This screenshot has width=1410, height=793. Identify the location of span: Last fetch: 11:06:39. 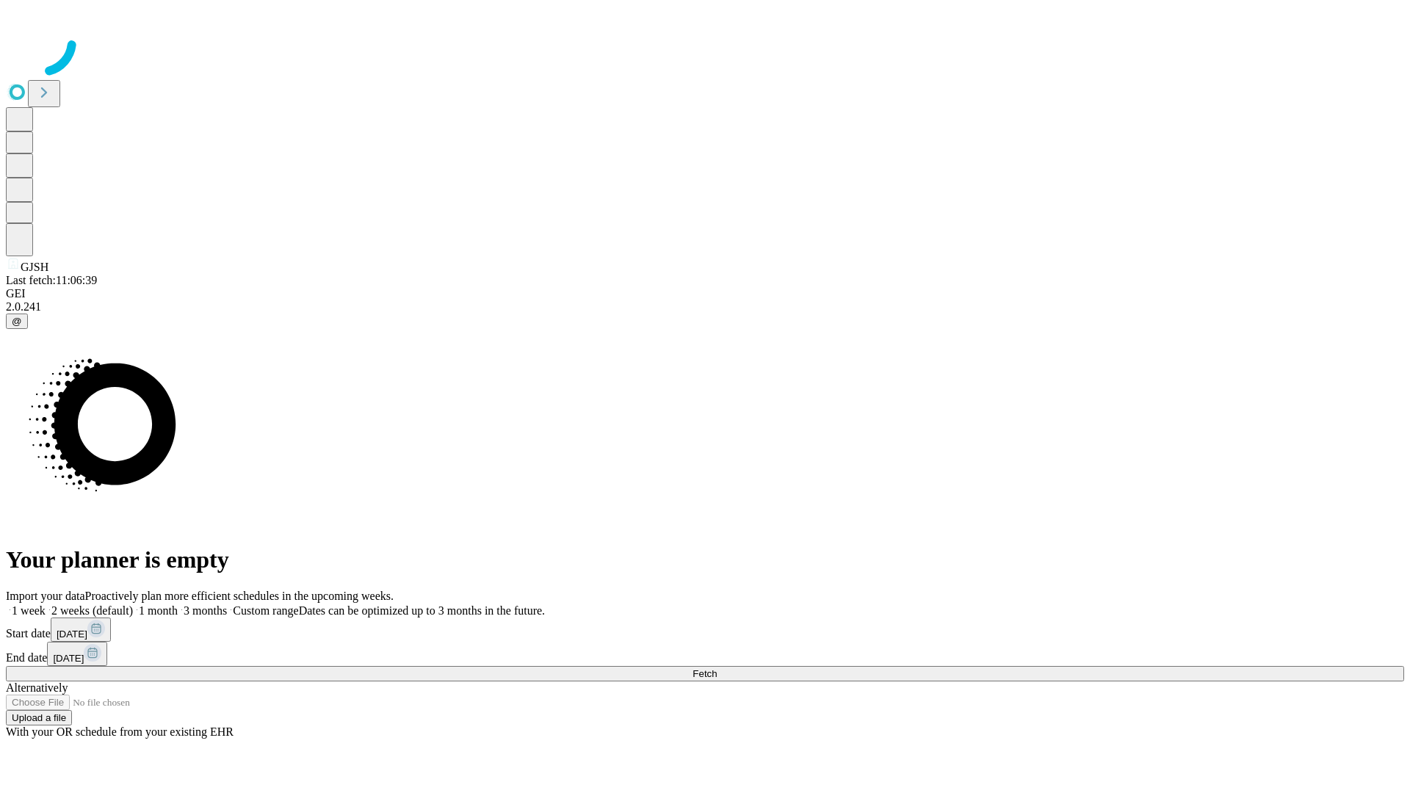
(51, 280).